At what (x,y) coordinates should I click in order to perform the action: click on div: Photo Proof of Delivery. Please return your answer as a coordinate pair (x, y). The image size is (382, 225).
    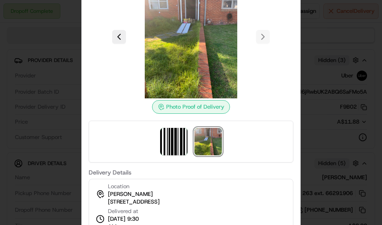
    Looking at the image, I should click on (191, 107).